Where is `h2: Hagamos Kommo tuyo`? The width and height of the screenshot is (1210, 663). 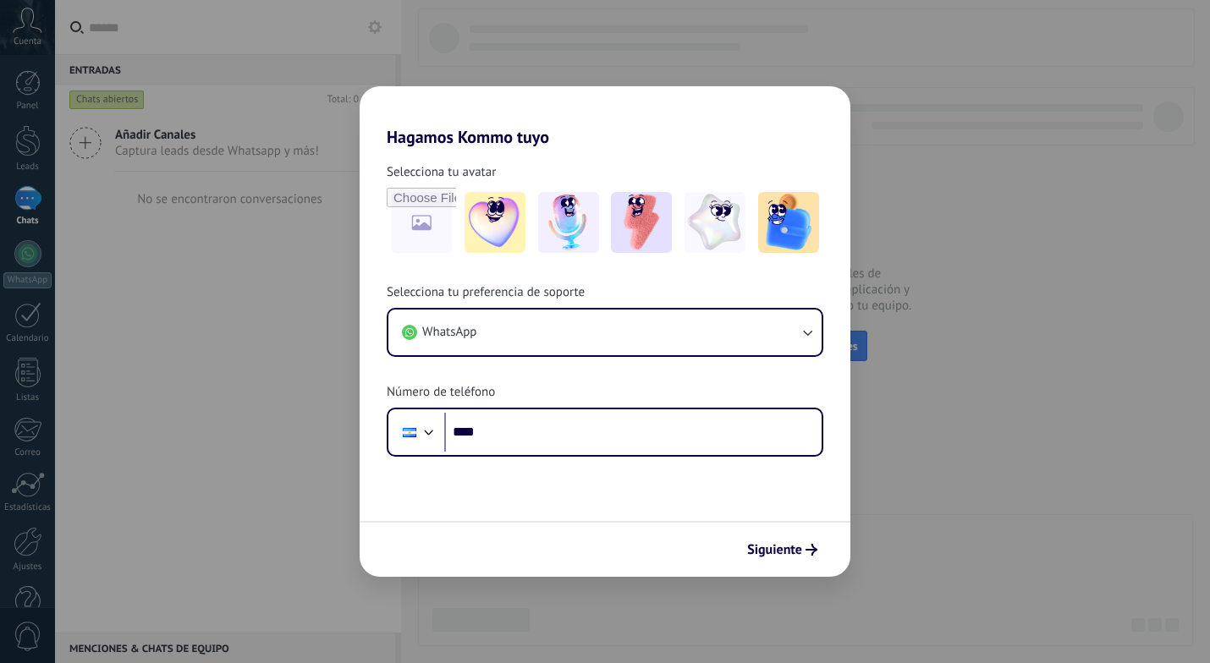 h2: Hagamos Kommo tuyo is located at coordinates (605, 117).